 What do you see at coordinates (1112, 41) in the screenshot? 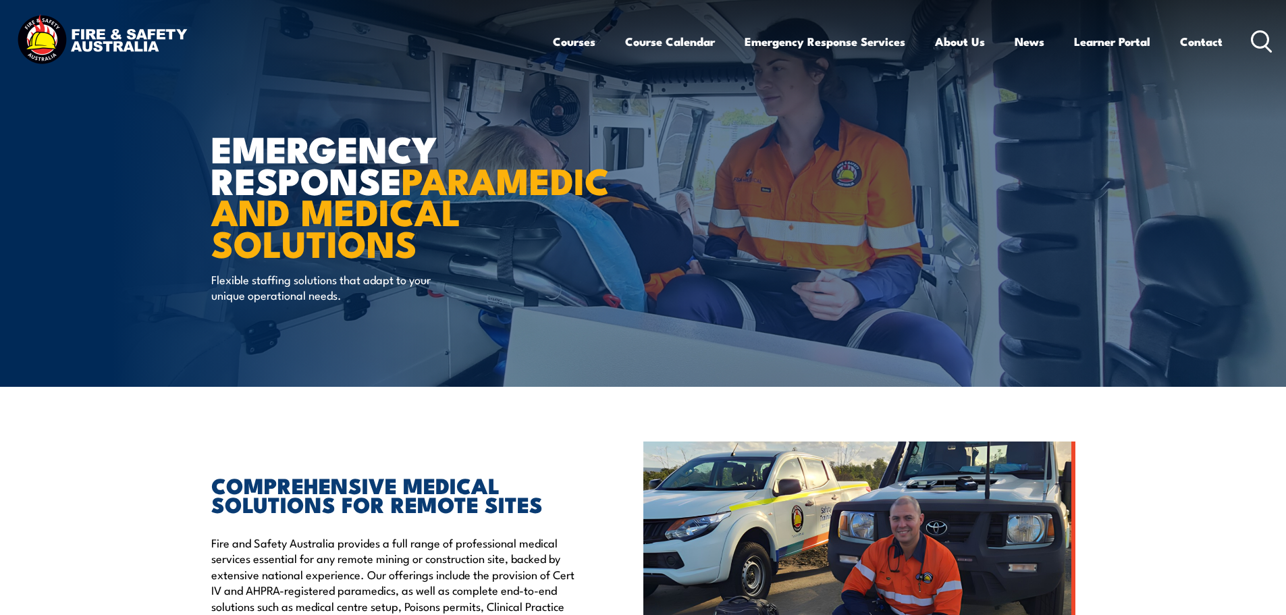
I see `a: Learner Portal` at bounding box center [1112, 41].